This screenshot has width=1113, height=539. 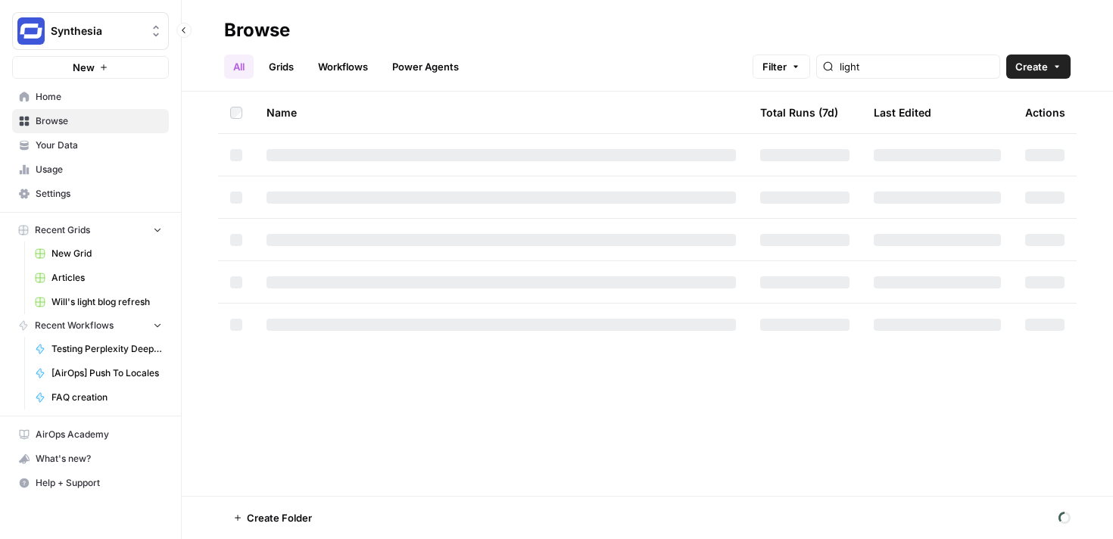 What do you see at coordinates (90, 121) in the screenshot?
I see `a: Browse` at bounding box center [90, 121].